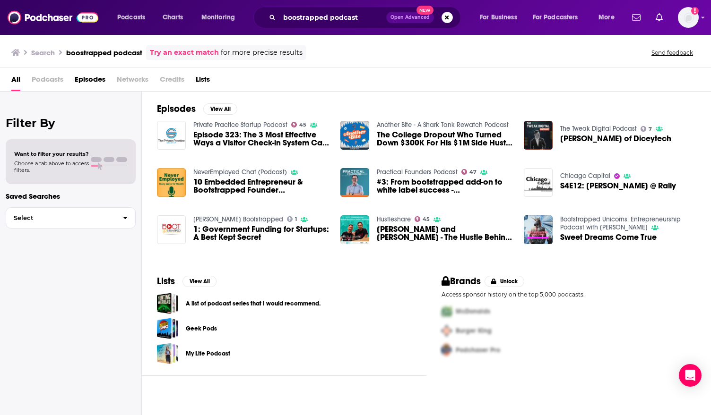 This screenshot has height=415, width=711. What do you see at coordinates (410, 17) in the screenshot?
I see `span: Open Advanced` at bounding box center [410, 17].